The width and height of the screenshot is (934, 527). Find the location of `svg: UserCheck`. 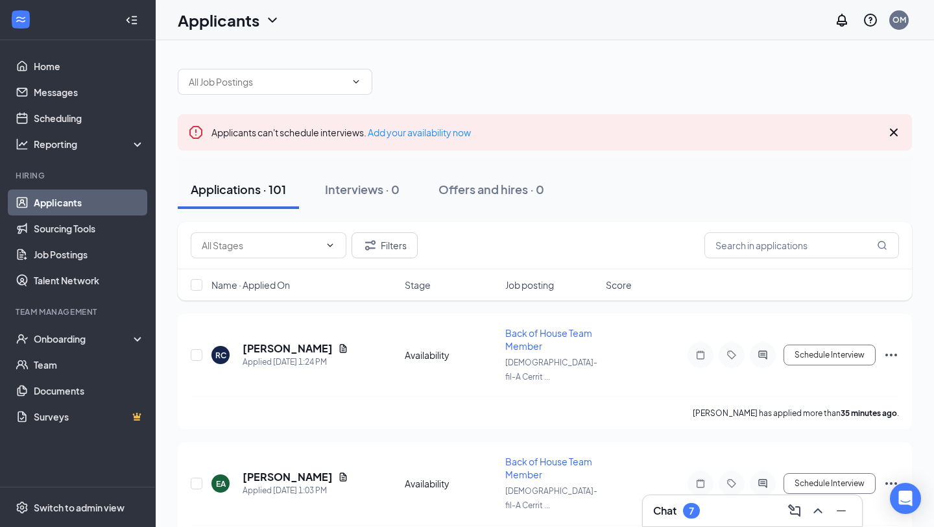

svg: UserCheck is located at coordinates (22, 339).